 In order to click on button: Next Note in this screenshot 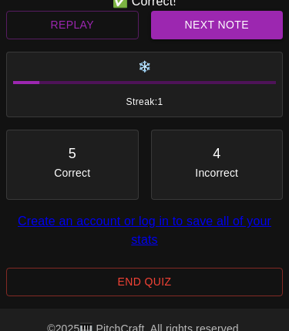, I will do `click(218, 25)`.